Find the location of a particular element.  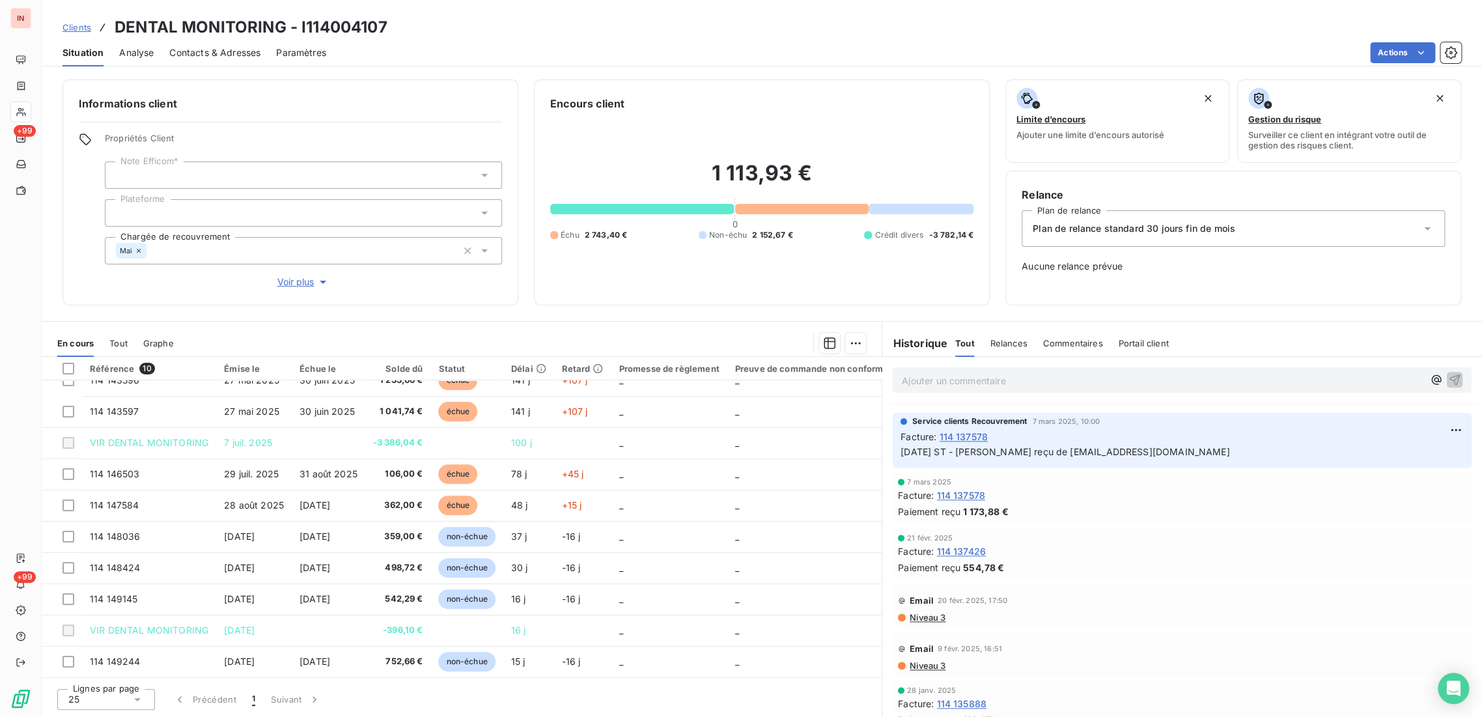

span: Propriétés Client is located at coordinates (303, 142).